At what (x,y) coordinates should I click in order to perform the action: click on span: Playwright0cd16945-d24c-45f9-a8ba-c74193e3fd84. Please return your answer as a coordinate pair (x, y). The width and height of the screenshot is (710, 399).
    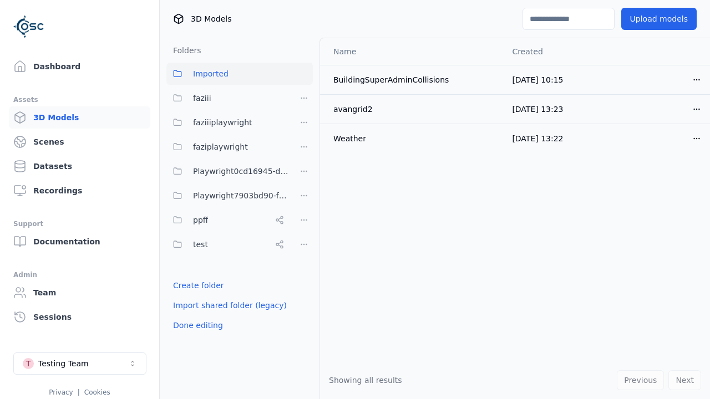
    Looking at the image, I should click on (241, 171).